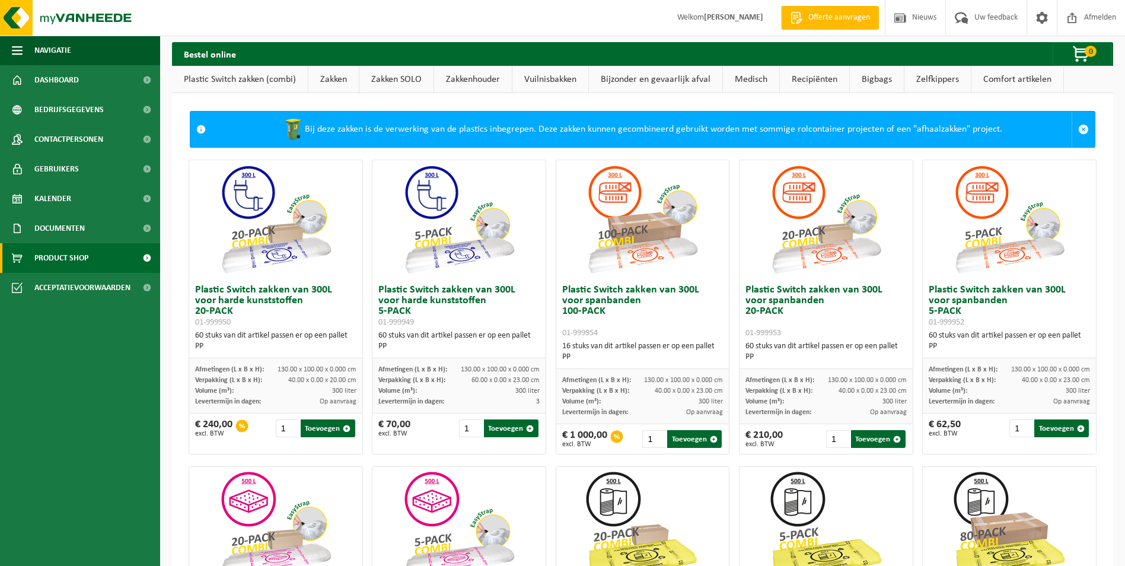 Image resolution: width=1125 pixels, height=566 pixels. I want to click on img: WB-0240-HPE-GN-50.png, so click(293, 129).